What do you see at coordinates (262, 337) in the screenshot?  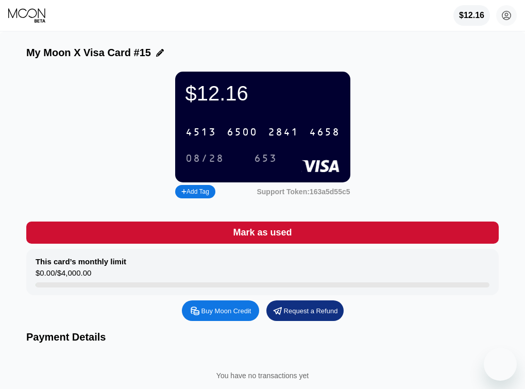 I see `div: Payment Details` at bounding box center [262, 337].